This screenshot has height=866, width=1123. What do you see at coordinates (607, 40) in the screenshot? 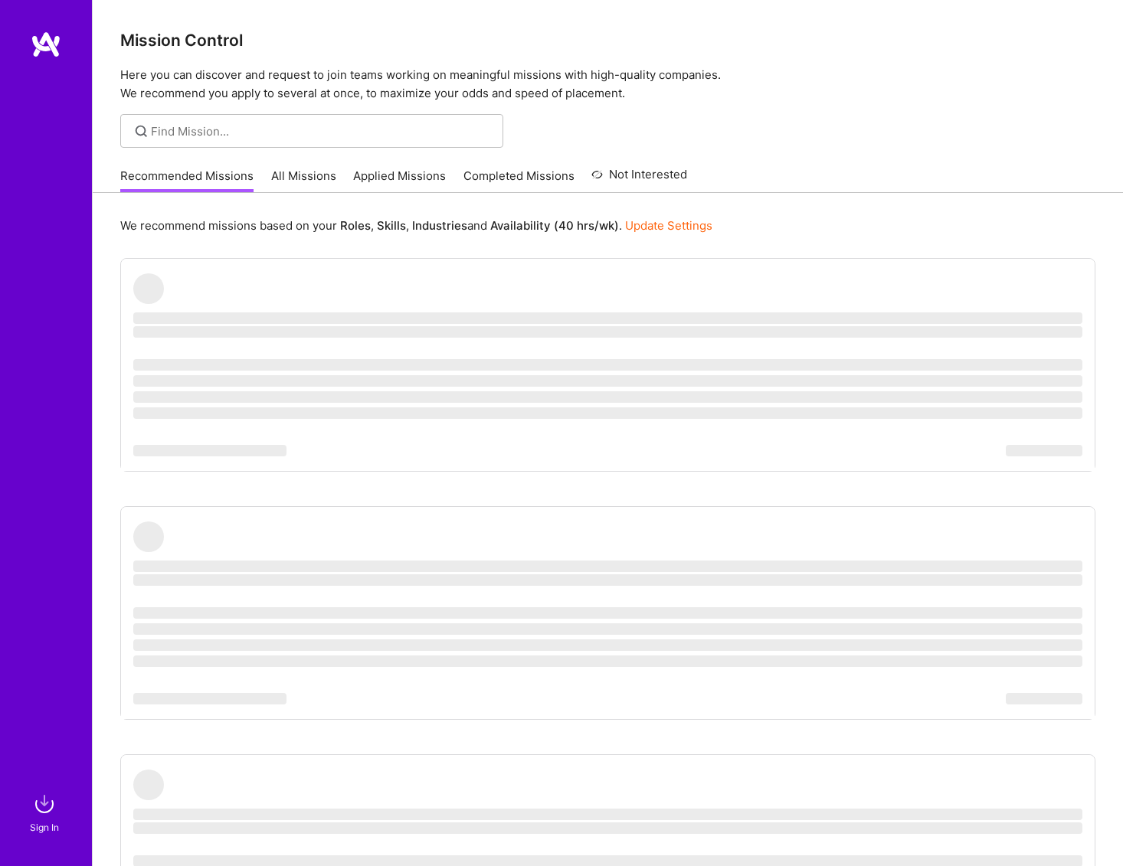
I see `h3: Mission Control` at bounding box center [607, 40].